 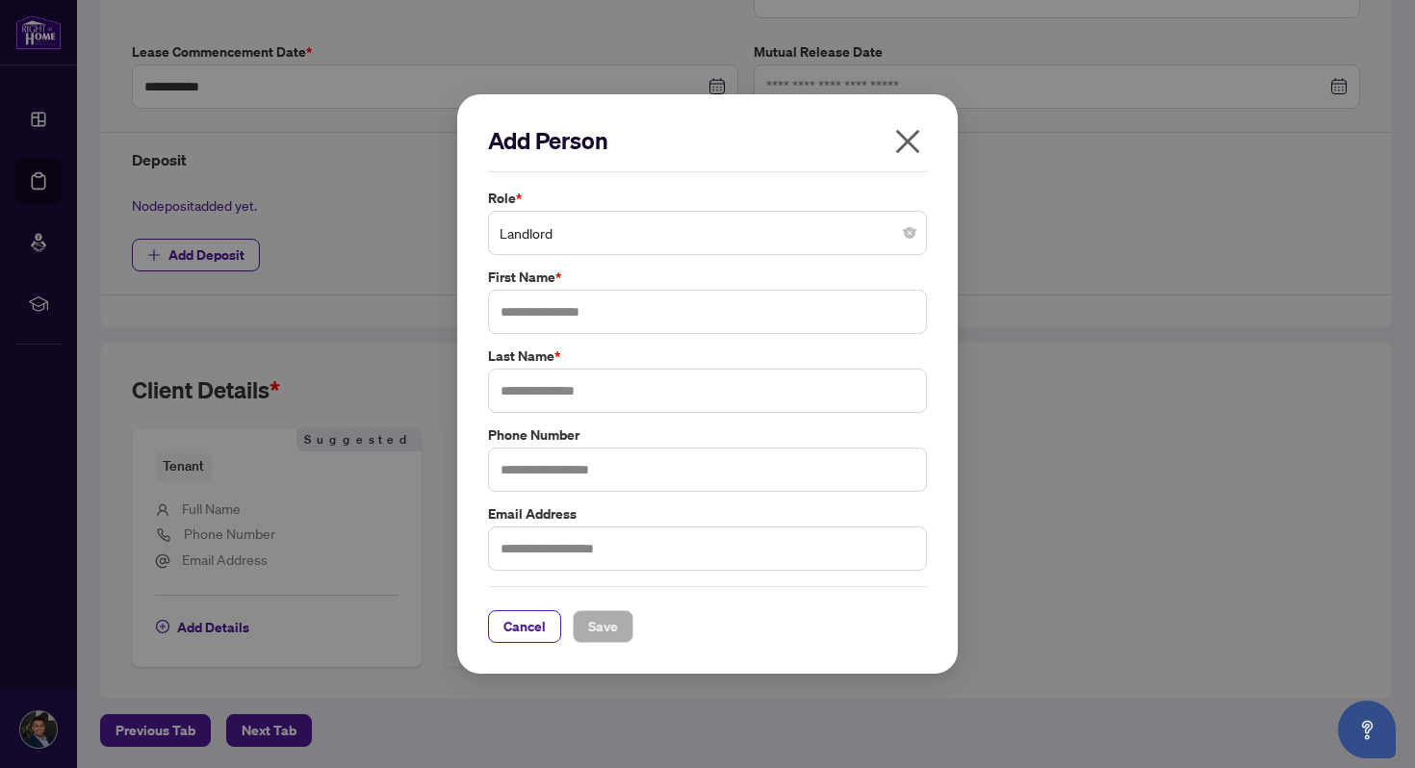 I want to click on h2: Add Person, so click(x=708, y=141).